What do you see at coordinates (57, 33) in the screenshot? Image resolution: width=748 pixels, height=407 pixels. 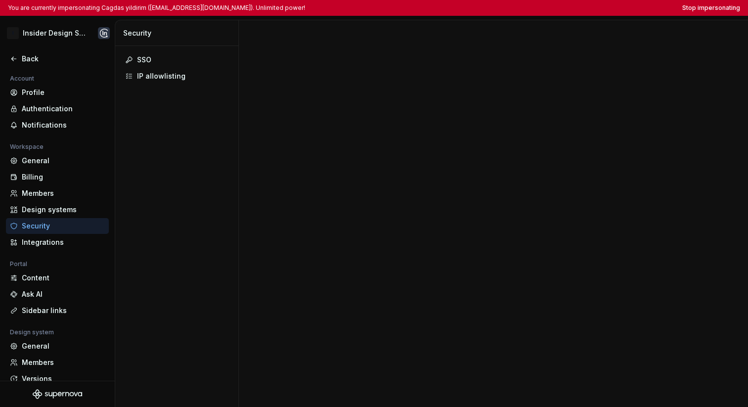 I see `button: IInsider Design SystemCagdas yildirim` at bounding box center [57, 33].